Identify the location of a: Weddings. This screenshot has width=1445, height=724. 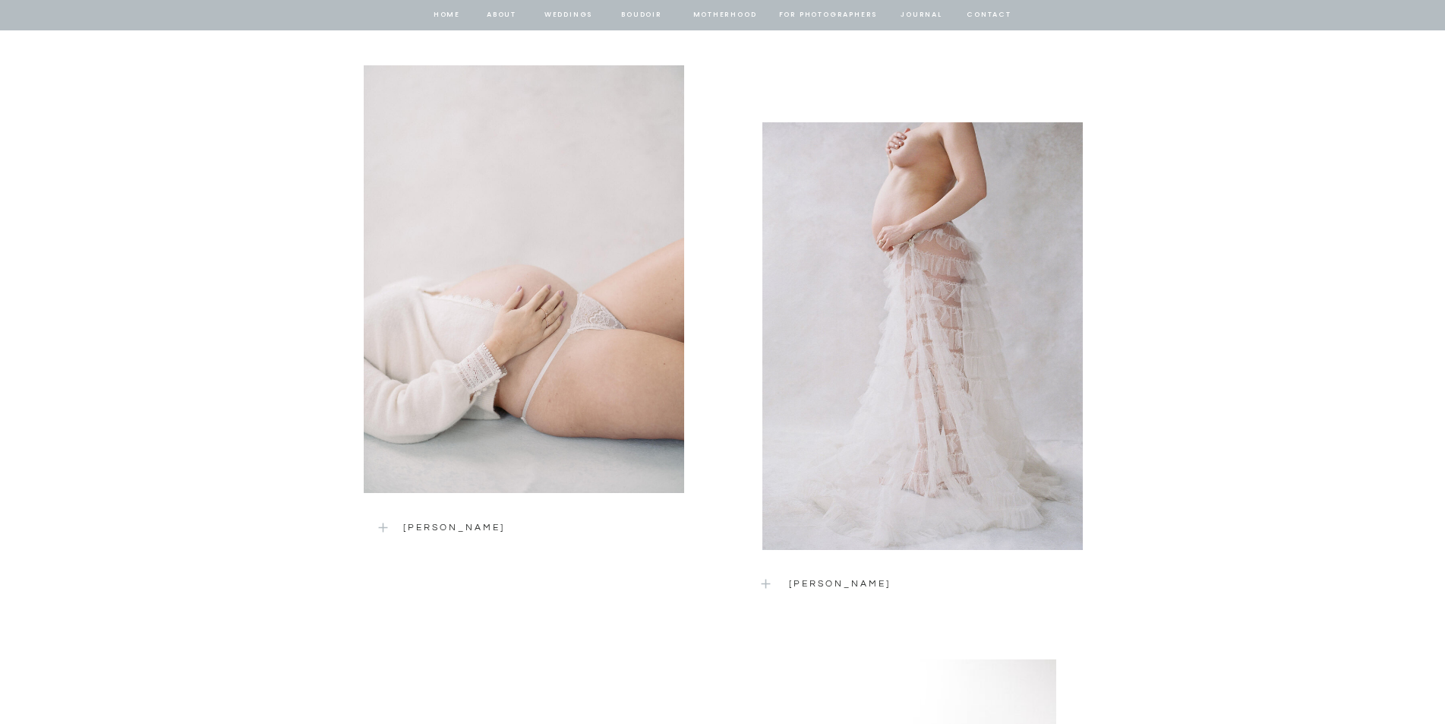
(569, 15).